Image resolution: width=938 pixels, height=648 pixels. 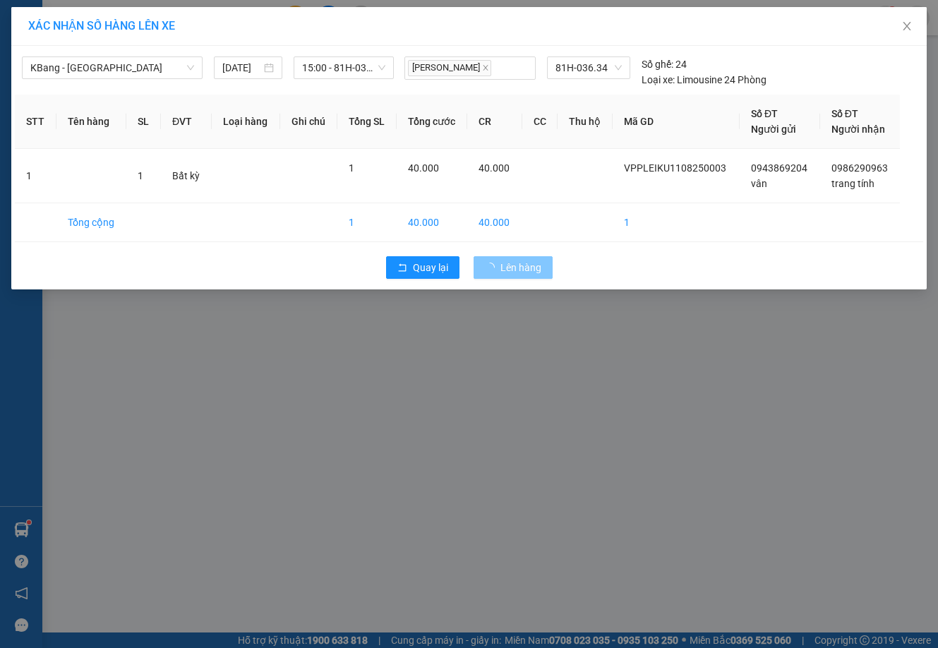 What do you see at coordinates (858, 129) in the screenshot?
I see `span: Người nhận` at bounding box center [858, 129].